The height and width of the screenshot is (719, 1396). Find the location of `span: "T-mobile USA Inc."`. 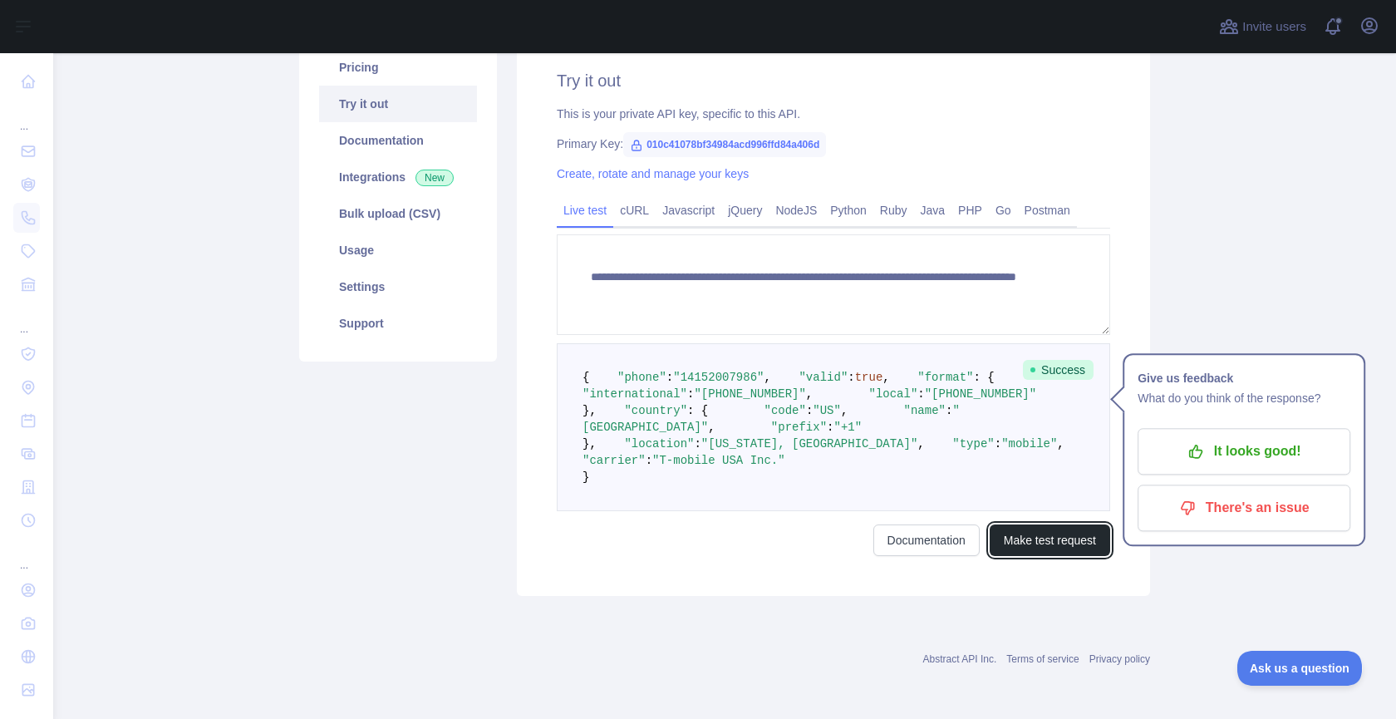

span: "T-mobile USA Inc." is located at coordinates (719, 460).